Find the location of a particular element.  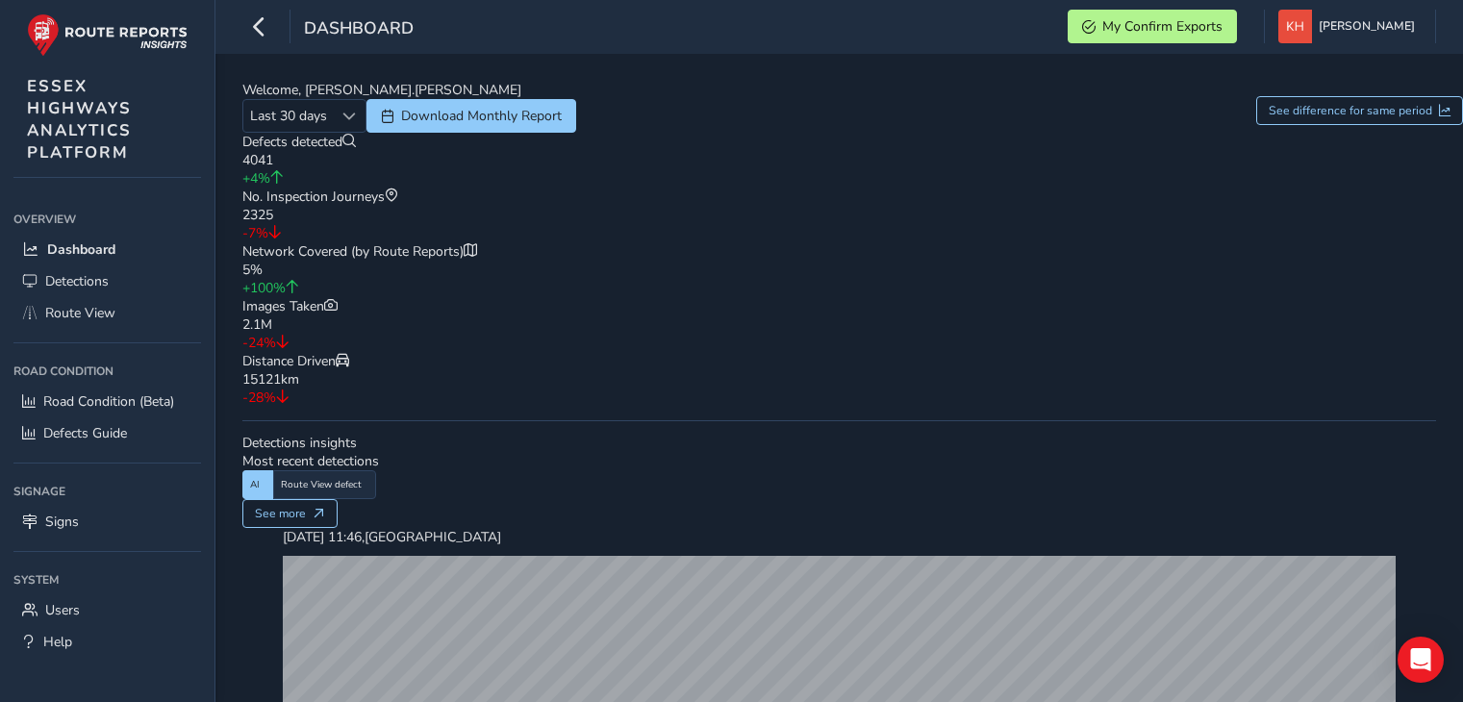

span: ESSEX HIGHWAYS ANALYTICS PLATFORM is located at coordinates (79, 119).